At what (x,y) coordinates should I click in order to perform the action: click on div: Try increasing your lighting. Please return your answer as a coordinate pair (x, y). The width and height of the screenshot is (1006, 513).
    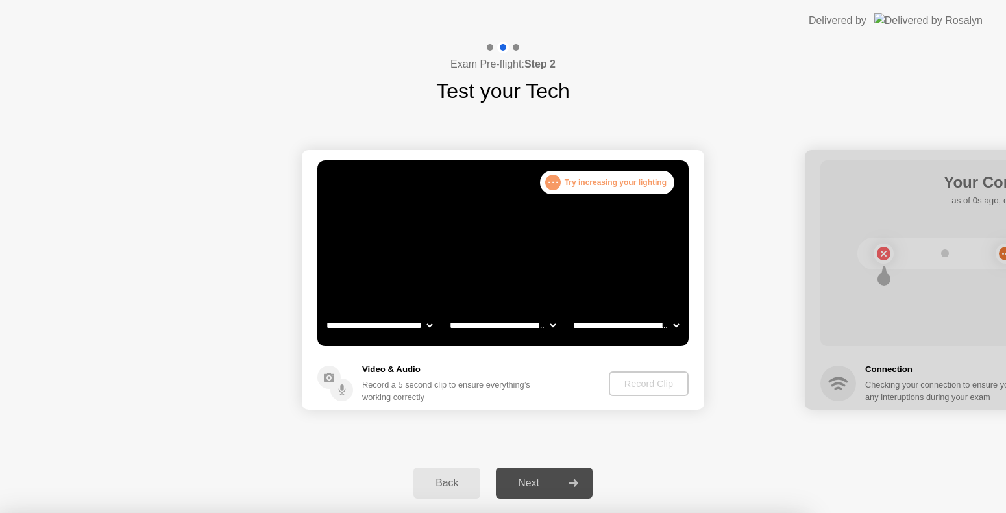
    Looking at the image, I should click on (607, 182).